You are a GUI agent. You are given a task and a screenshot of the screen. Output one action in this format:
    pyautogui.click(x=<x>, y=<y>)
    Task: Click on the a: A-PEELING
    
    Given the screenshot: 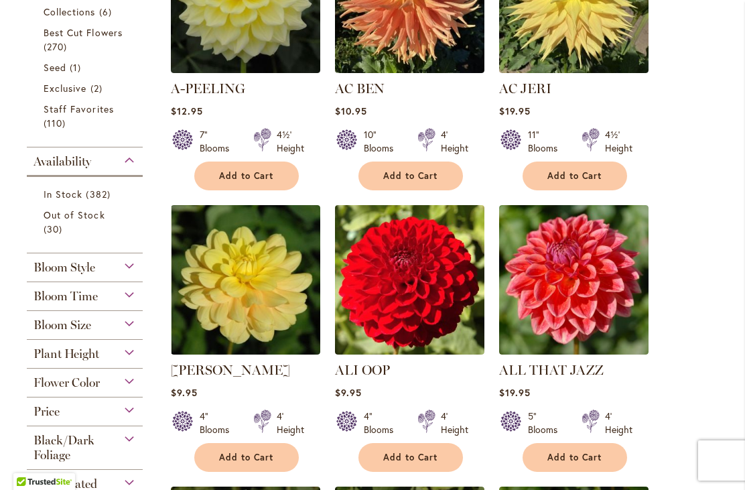 What is the action you would take?
    pyautogui.click(x=208, y=88)
    